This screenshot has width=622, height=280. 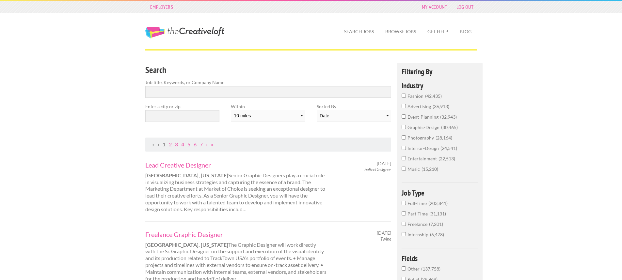 What do you see at coordinates (439, 86) in the screenshot?
I see `h4: Industry` at bounding box center [439, 86].